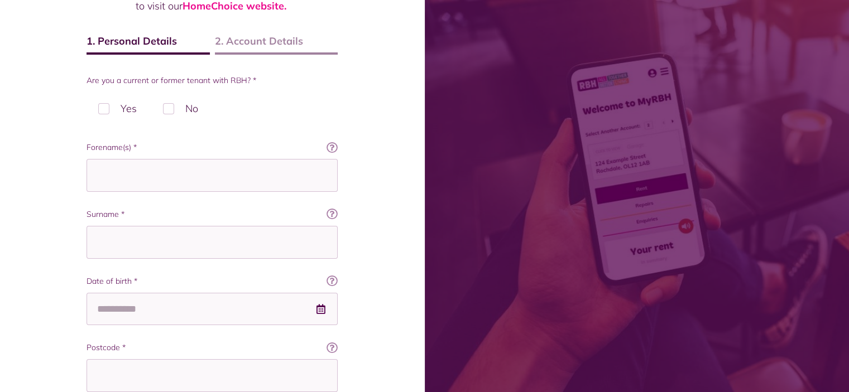 The image size is (849, 392). What do you see at coordinates (212, 147) in the screenshot?
I see `label: Forename(s) *` at bounding box center [212, 147].